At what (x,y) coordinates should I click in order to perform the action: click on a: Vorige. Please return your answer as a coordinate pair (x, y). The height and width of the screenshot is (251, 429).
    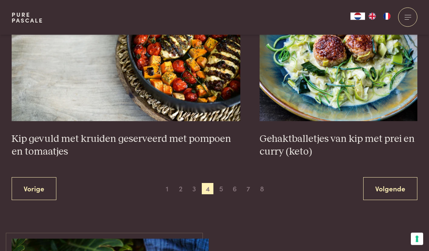
    Looking at the image, I should click on (34, 189).